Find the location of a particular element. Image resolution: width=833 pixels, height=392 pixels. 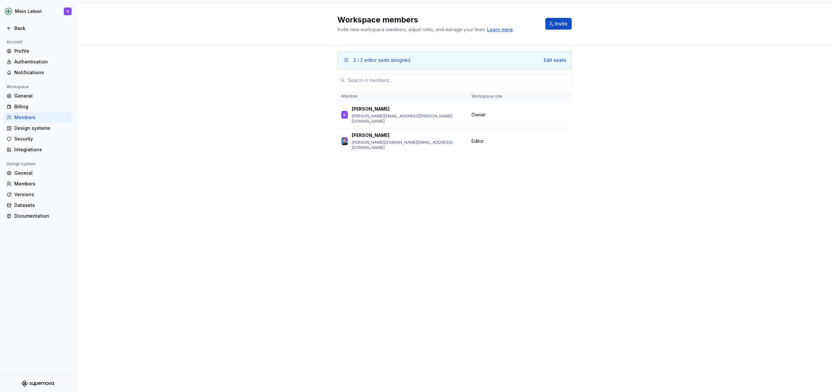

span: Invite new workspace members, adjust roles, and manage your team. is located at coordinates (411, 29).